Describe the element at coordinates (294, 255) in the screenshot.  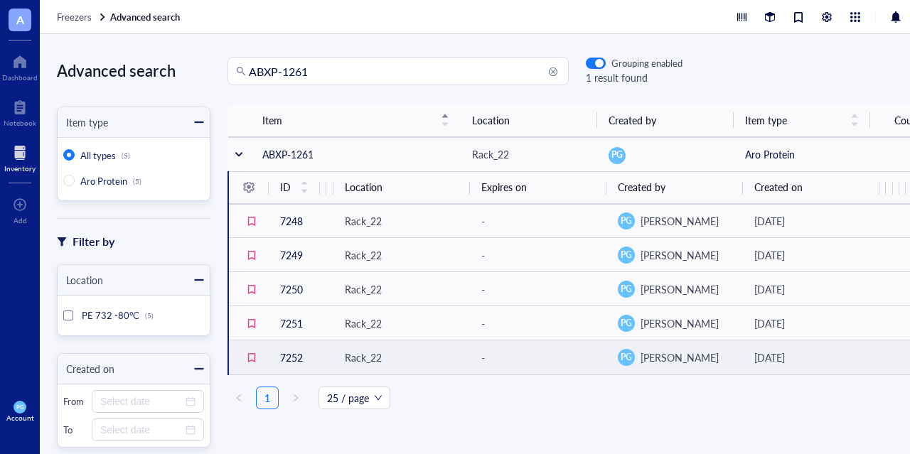
I see `td: 7249` at that location.